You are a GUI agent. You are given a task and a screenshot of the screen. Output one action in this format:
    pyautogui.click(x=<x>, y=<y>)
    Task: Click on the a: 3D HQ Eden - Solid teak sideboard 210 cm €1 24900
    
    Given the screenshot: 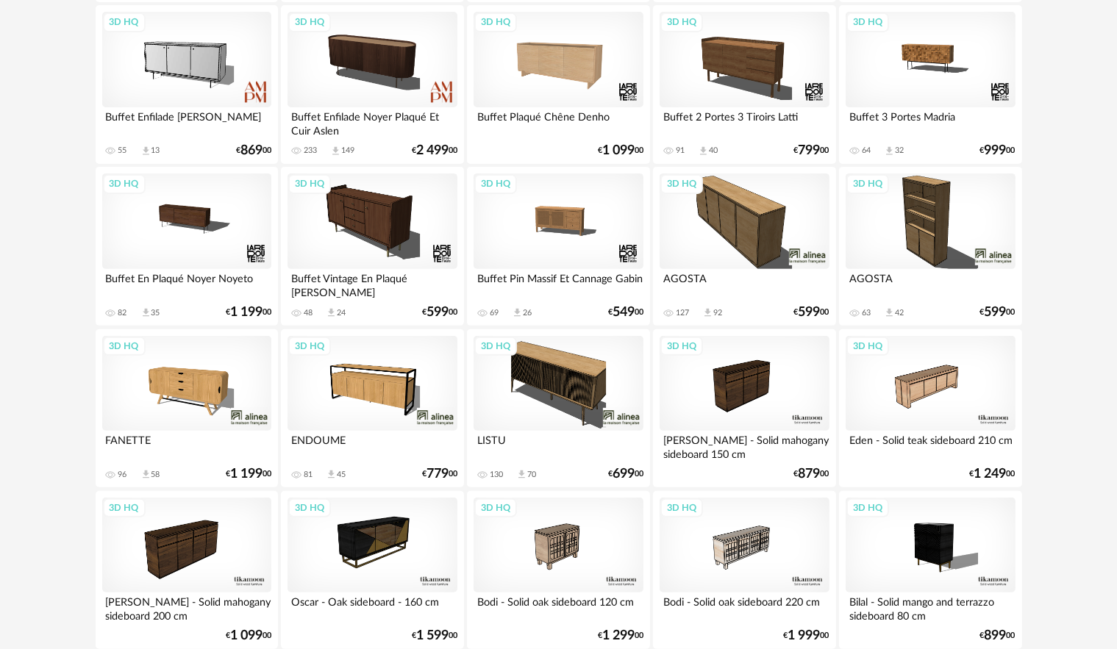 What is the action you would take?
    pyautogui.click(x=930, y=409)
    